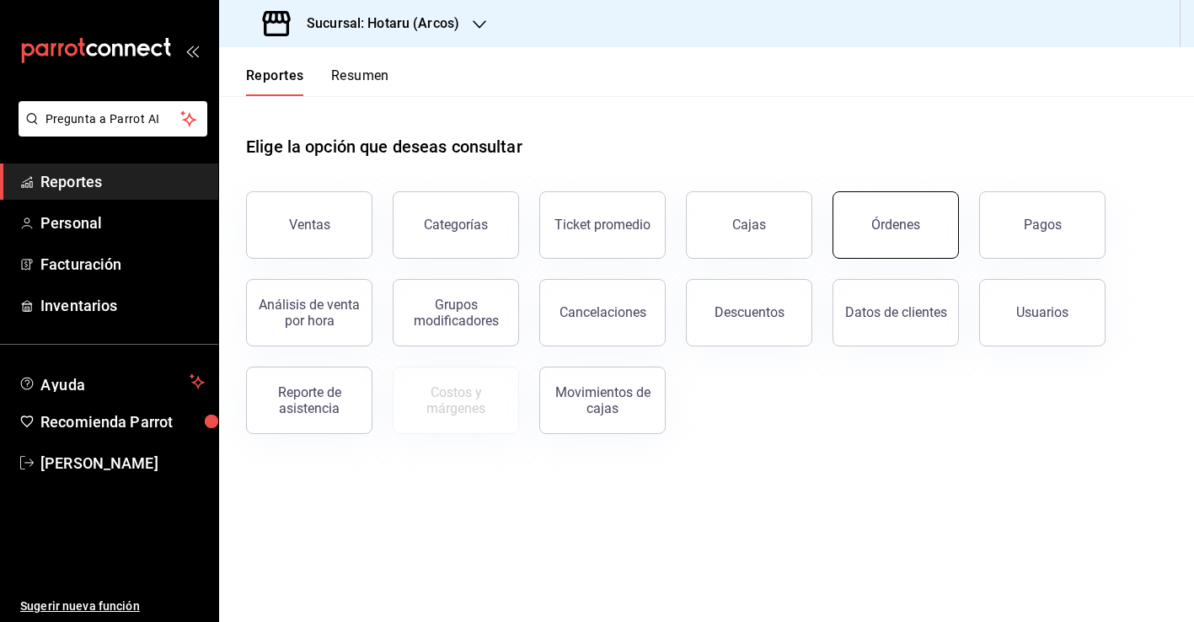 This screenshot has width=1194, height=622. I want to click on button: Categorías, so click(456, 225).